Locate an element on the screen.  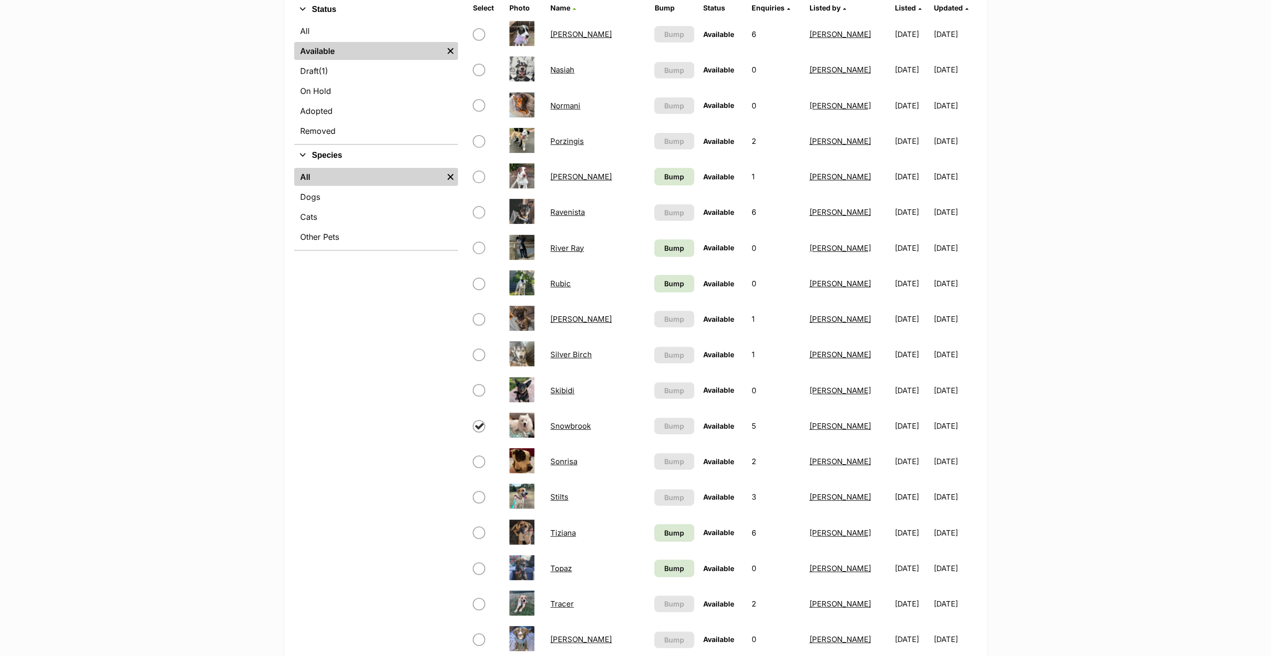
a: Tracer is located at coordinates (562, 603).